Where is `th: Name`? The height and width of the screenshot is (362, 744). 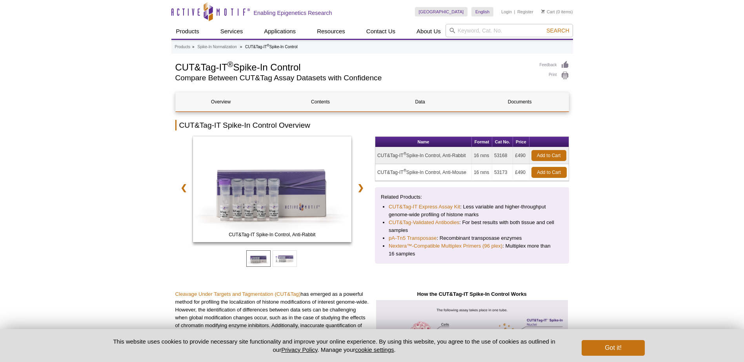 th: Name is located at coordinates (424, 142).